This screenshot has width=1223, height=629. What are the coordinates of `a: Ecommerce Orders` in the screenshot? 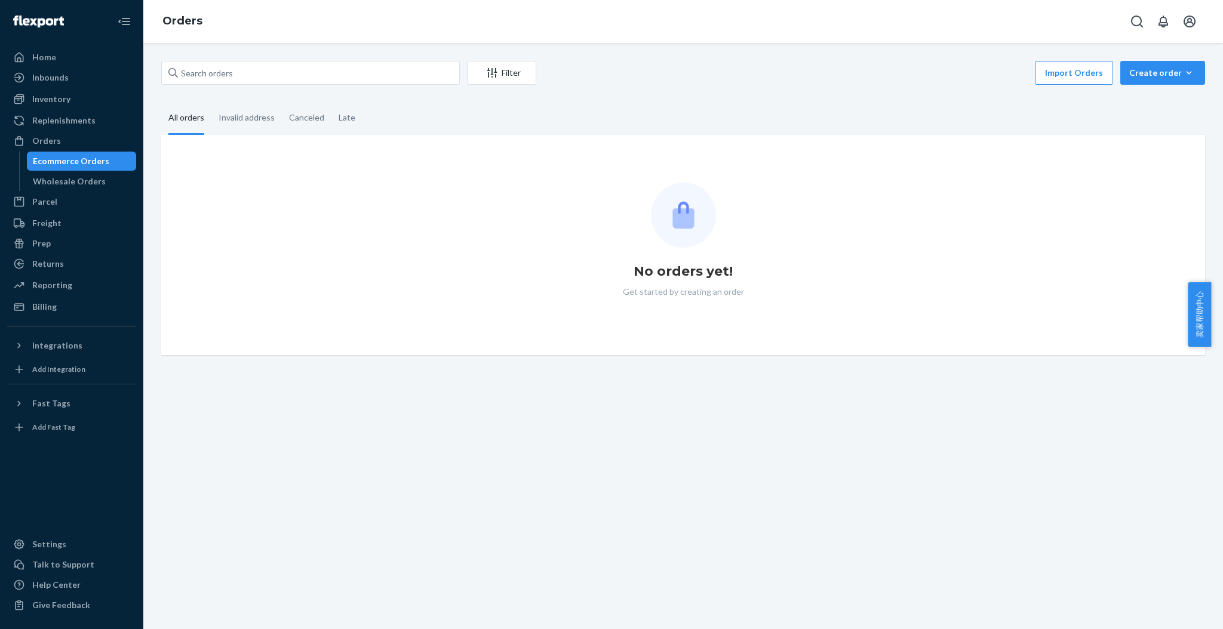 It's located at (82, 161).